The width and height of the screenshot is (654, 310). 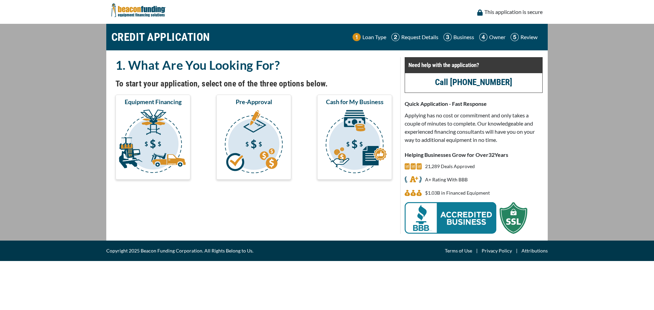 I want to click on h2: 1. What Are You Looking For?, so click(x=254, y=65).